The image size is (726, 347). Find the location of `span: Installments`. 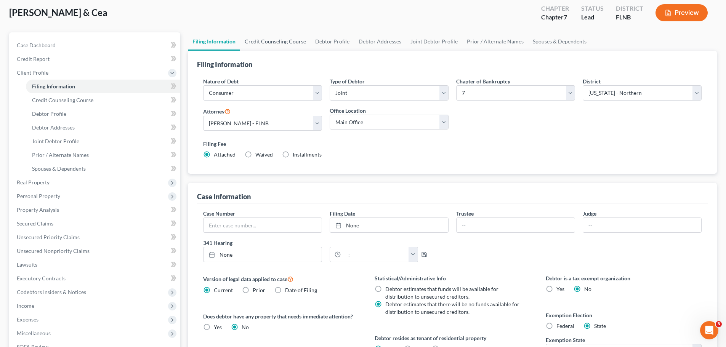

span: Installments is located at coordinates (307, 154).